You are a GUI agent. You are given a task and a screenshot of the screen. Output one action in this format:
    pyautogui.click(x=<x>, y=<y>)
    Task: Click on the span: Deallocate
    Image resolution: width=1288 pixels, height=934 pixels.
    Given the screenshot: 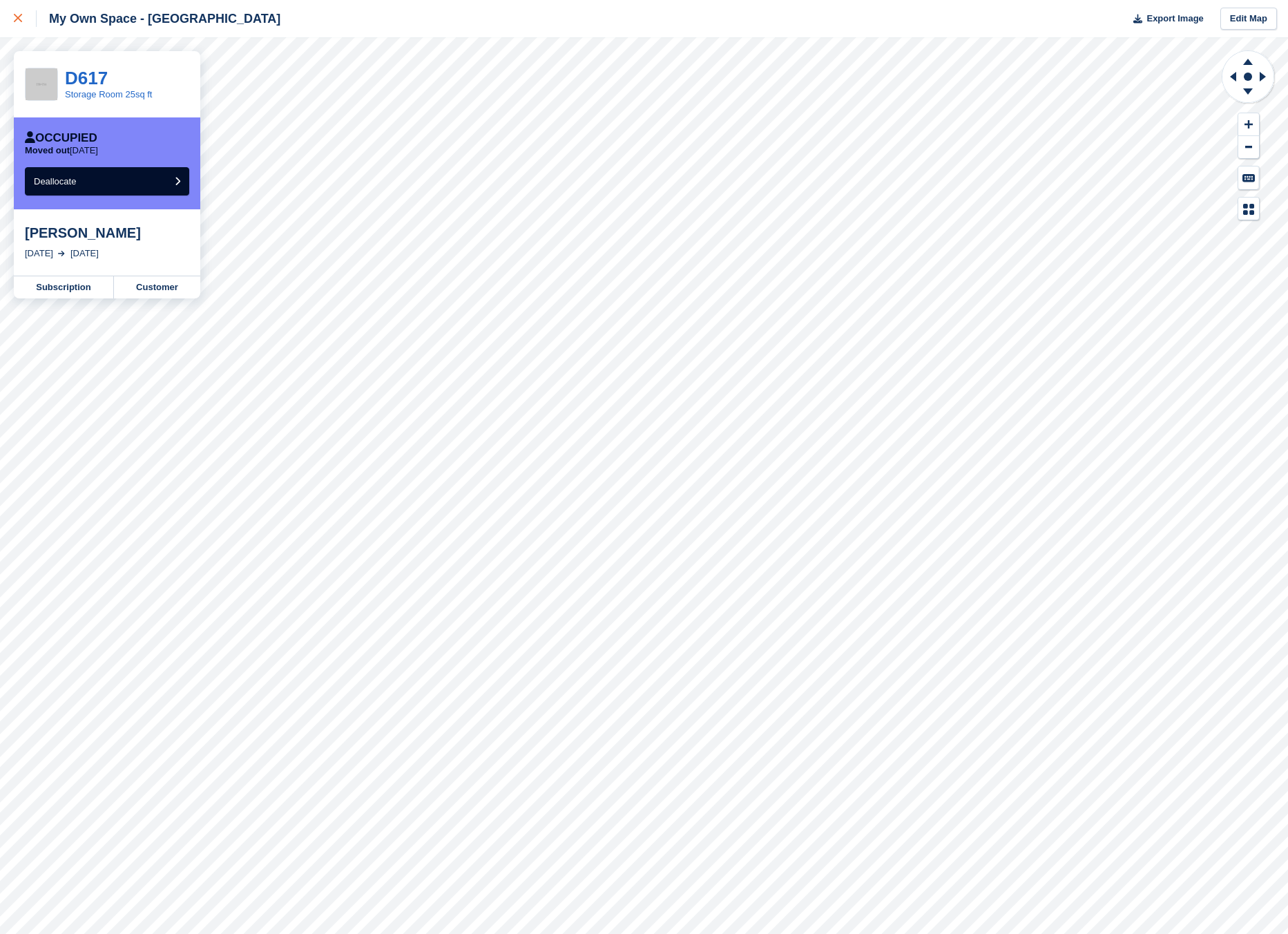 What is the action you would take?
    pyautogui.click(x=54, y=181)
    